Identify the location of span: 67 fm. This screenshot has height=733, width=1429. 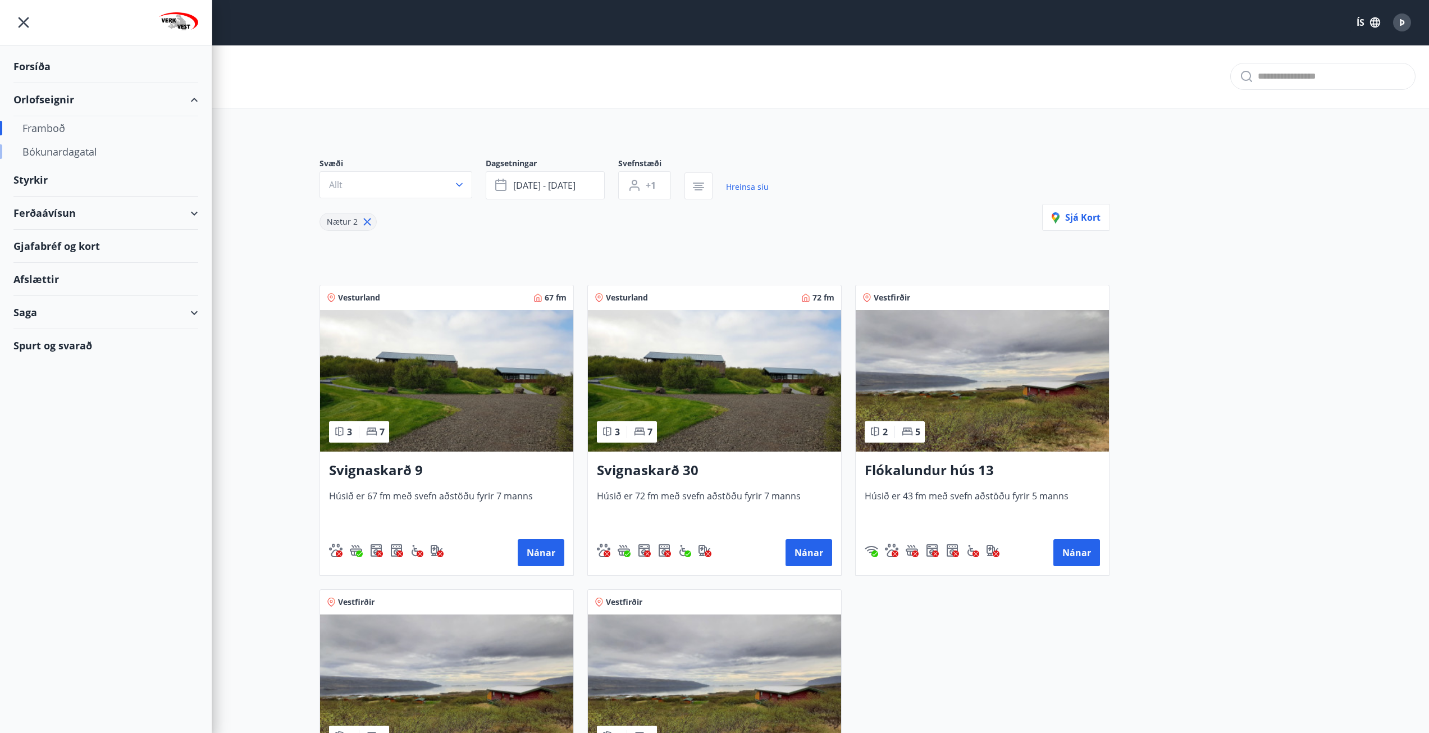
(555, 298).